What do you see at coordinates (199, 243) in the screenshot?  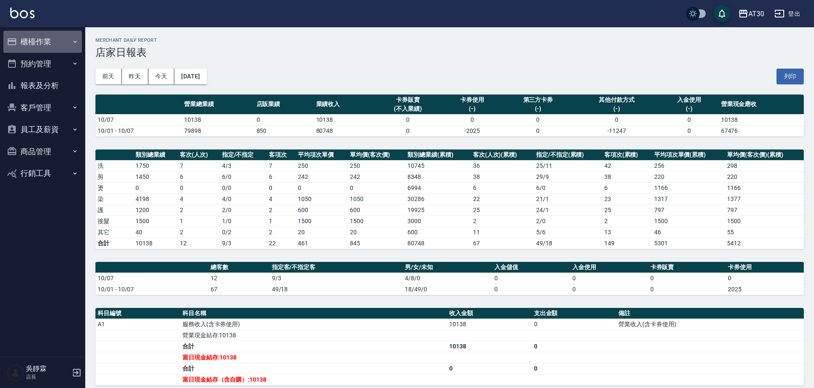 I see `td: 12` at bounding box center [199, 243].